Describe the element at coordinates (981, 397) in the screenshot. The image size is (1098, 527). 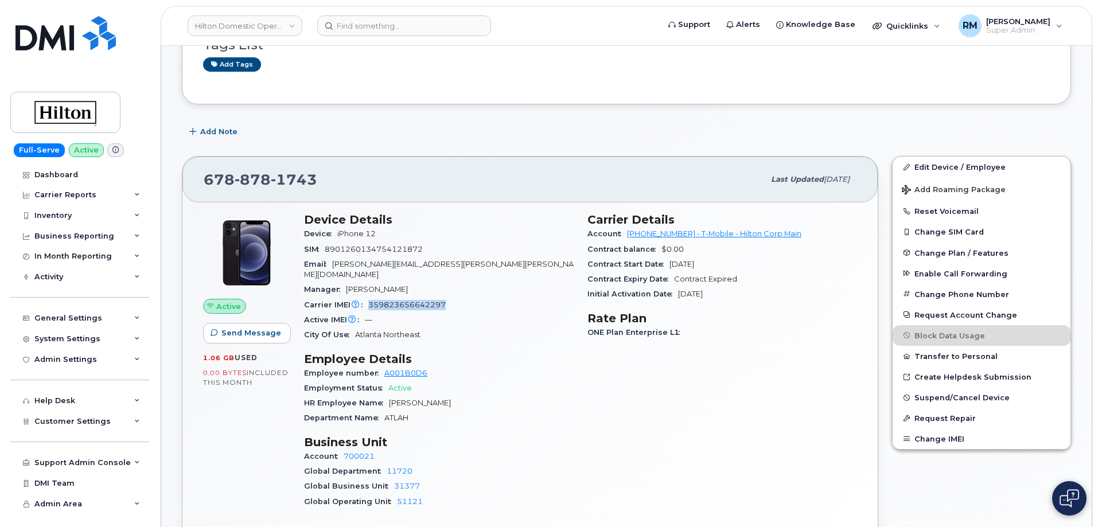
I see `button: Suspend/Cancel Device` at that location.